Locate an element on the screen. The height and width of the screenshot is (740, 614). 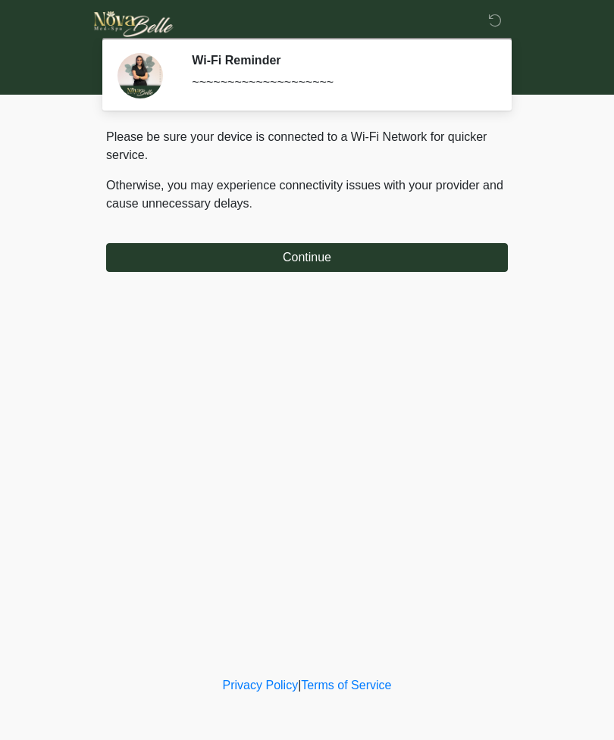
p: Please be sure your device is connected to a Wi-Fi Network for quicker service. is located at coordinates (307, 146).